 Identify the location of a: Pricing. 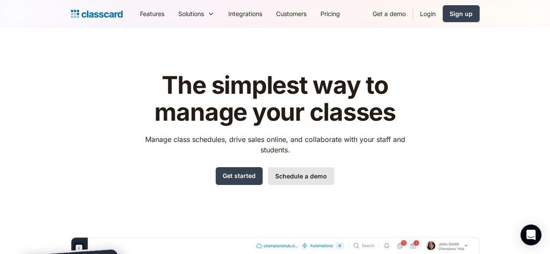
(330, 13).